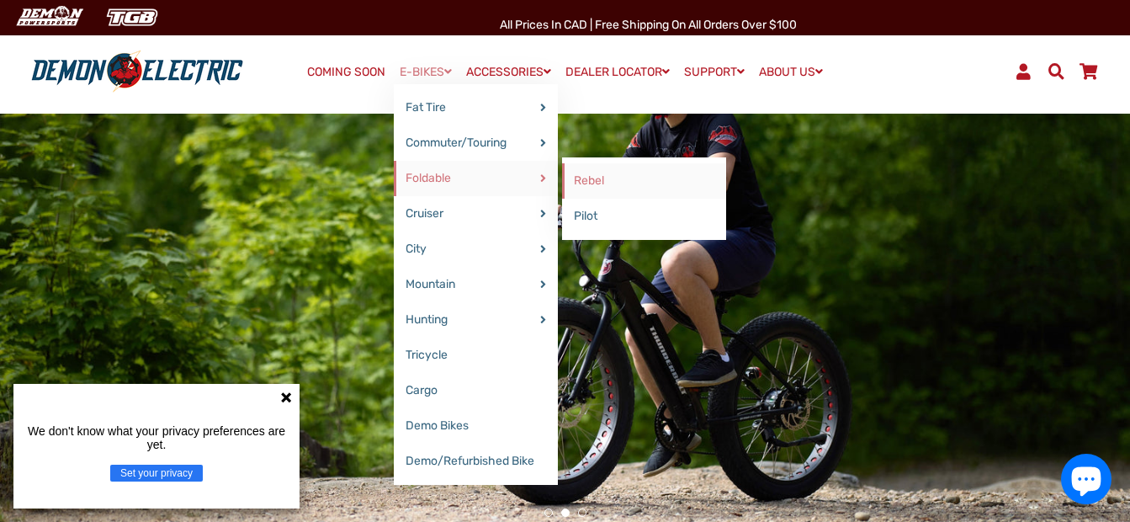  Describe the element at coordinates (346, 72) in the screenshot. I see `a: COMING SOON` at that location.